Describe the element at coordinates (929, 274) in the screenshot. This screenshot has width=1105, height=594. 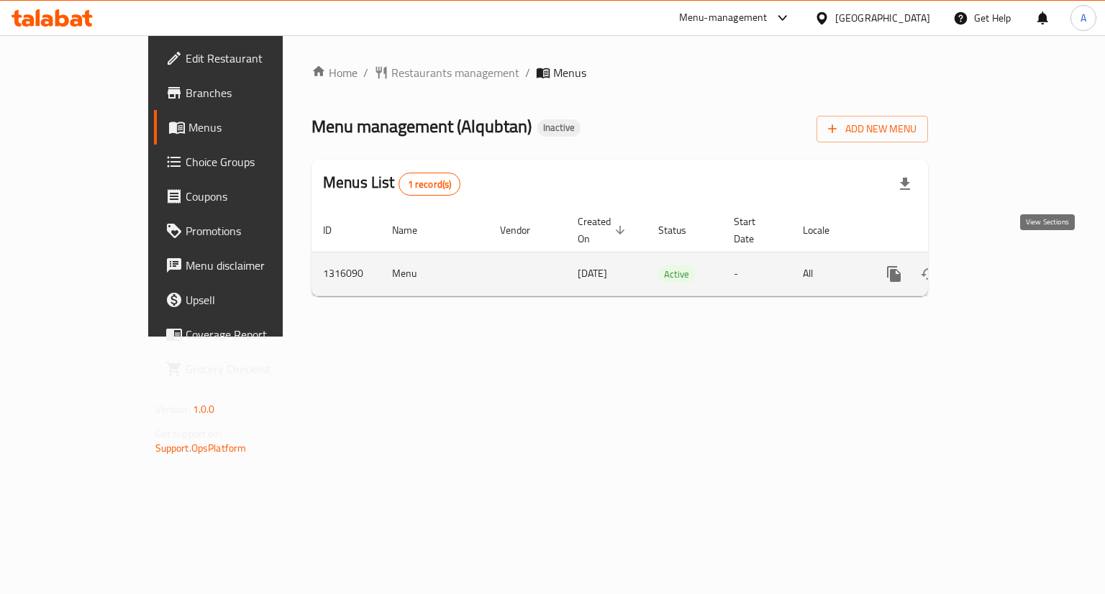
I see `button: Change Status` at that location.